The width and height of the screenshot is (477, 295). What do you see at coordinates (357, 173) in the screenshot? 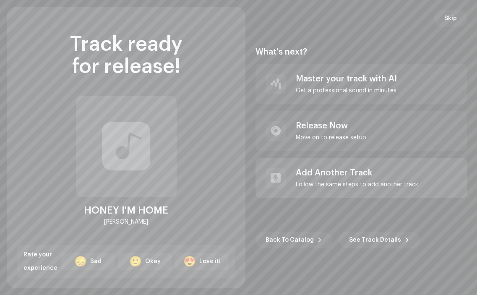
I see `div: Add Another Track` at bounding box center [357, 173].